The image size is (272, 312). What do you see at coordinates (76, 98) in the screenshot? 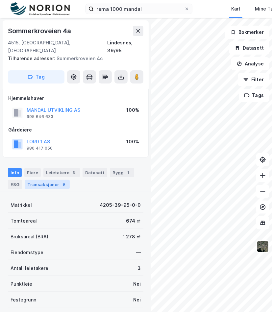
I see `div: Hjemmelshaver` at bounding box center [76, 98].